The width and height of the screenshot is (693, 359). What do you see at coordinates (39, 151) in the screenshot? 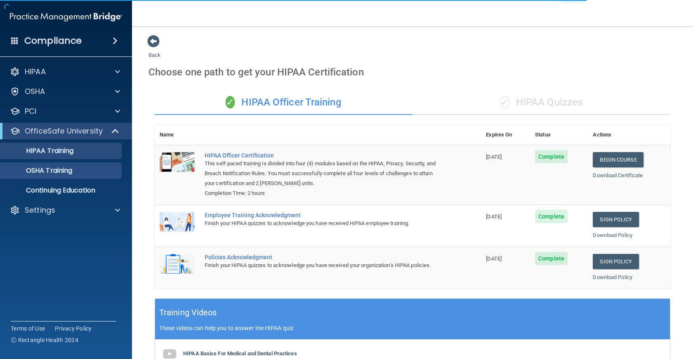
I see `p: HIPAA Training` at bounding box center [39, 151].